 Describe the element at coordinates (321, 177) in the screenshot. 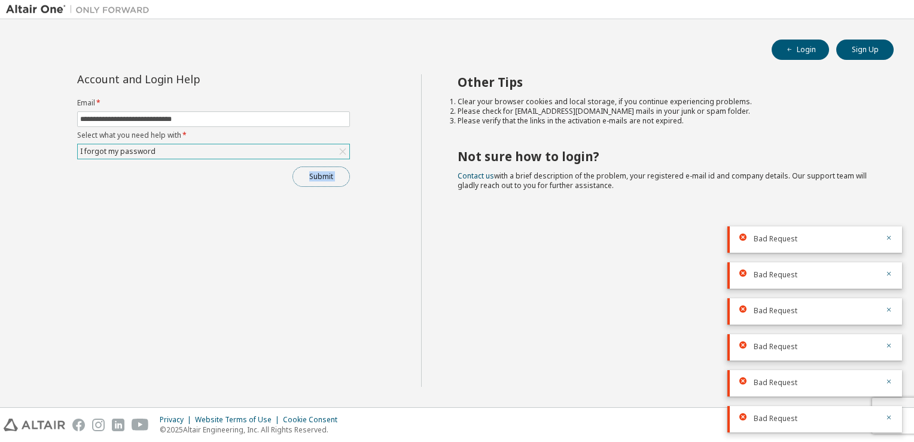

I see `button: Submit` at that location.